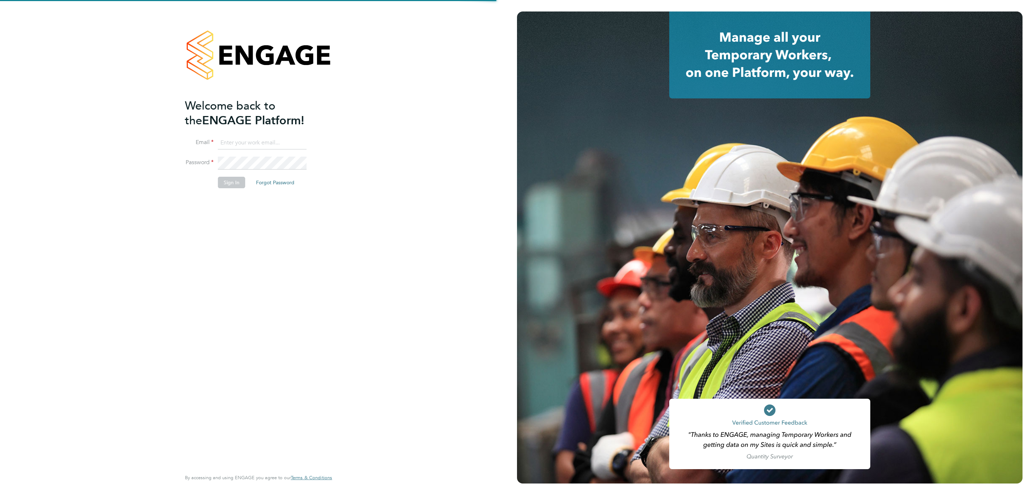  Describe the element at coordinates (311, 477) in the screenshot. I see `span: Terms & Conditions` at that location.